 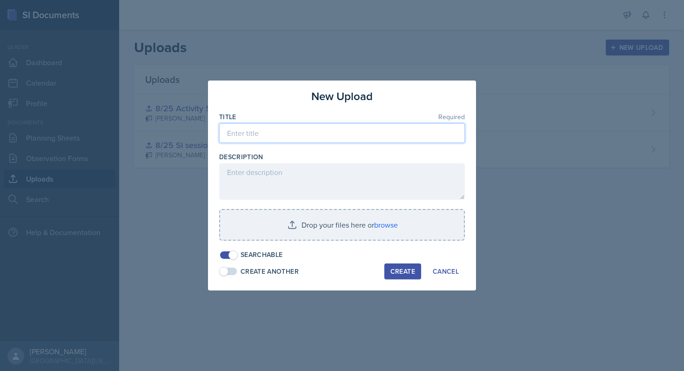 What do you see at coordinates (403, 271) in the screenshot?
I see `button: Create` at bounding box center [403, 271].